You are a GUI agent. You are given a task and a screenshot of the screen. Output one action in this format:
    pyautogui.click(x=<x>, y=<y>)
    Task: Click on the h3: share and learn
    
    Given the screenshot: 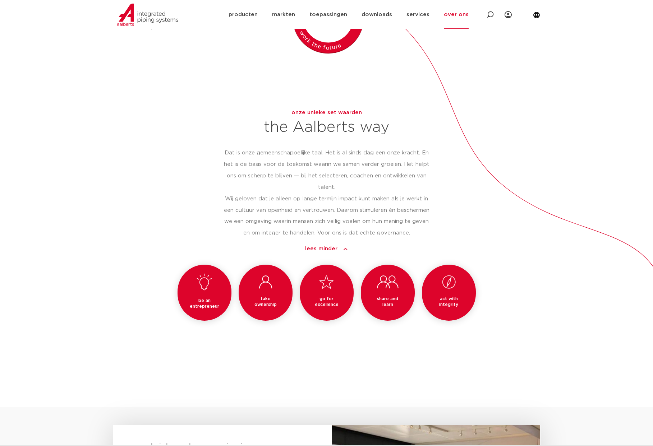 What is the action you would take?
    pyautogui.click(x=388, y=302)
    